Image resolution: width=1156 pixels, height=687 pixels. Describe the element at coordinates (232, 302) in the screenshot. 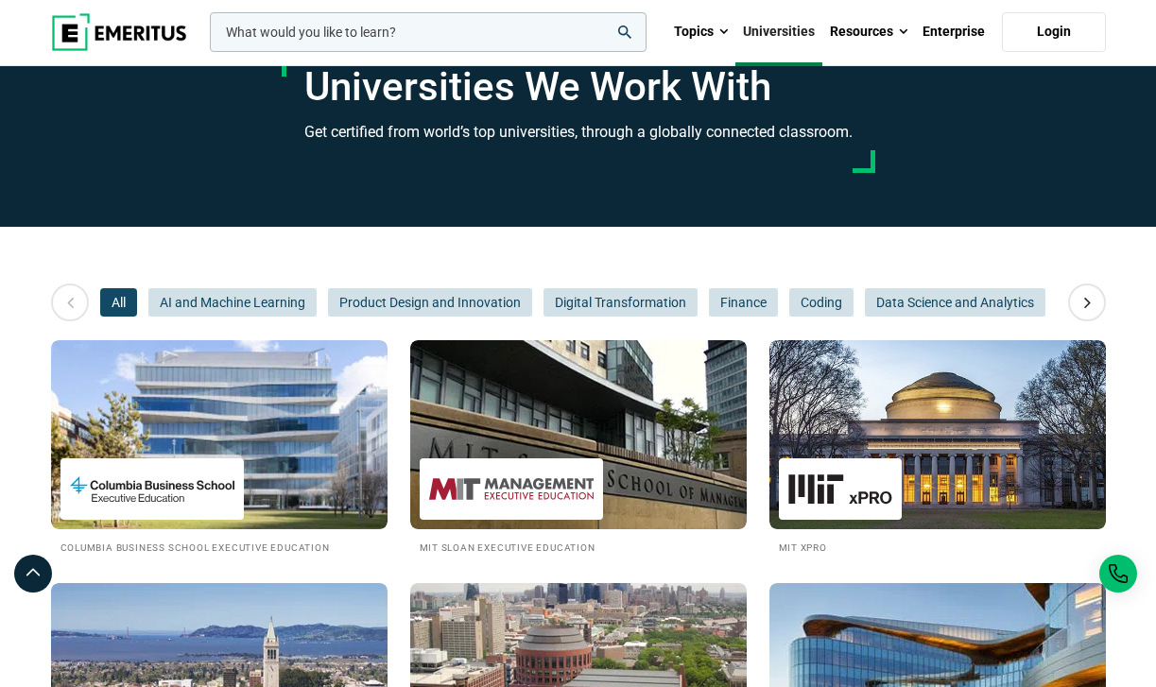

I see `span: AI and Machine Learning` at that location.